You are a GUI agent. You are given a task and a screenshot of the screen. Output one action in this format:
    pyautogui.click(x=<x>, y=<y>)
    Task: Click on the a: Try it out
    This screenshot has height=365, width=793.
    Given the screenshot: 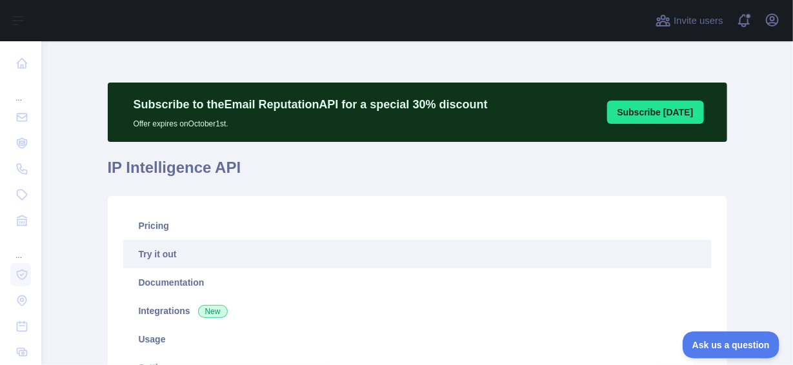 What is the action you would take?
    pyautogui.click(x=418, y=254)
    